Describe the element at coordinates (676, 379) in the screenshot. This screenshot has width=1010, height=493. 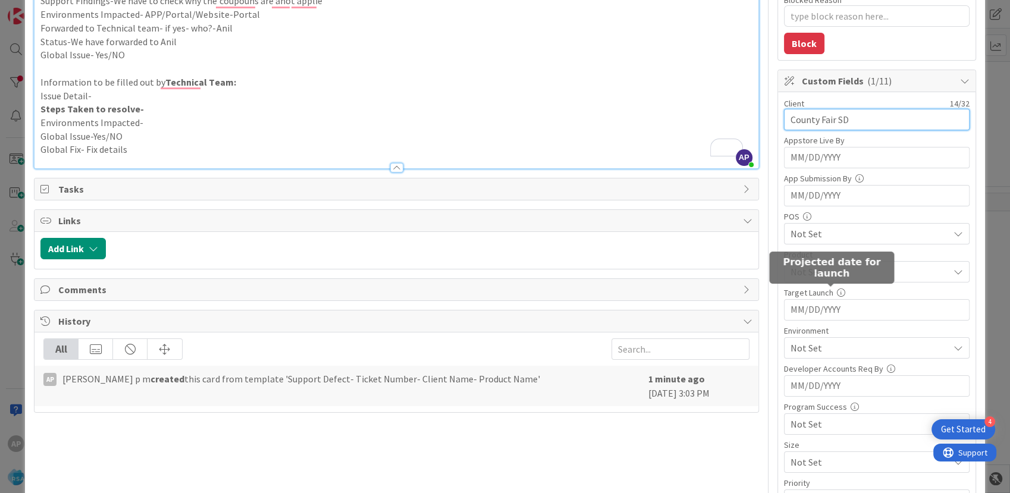
I see `b: 1 minute ago` at that location.